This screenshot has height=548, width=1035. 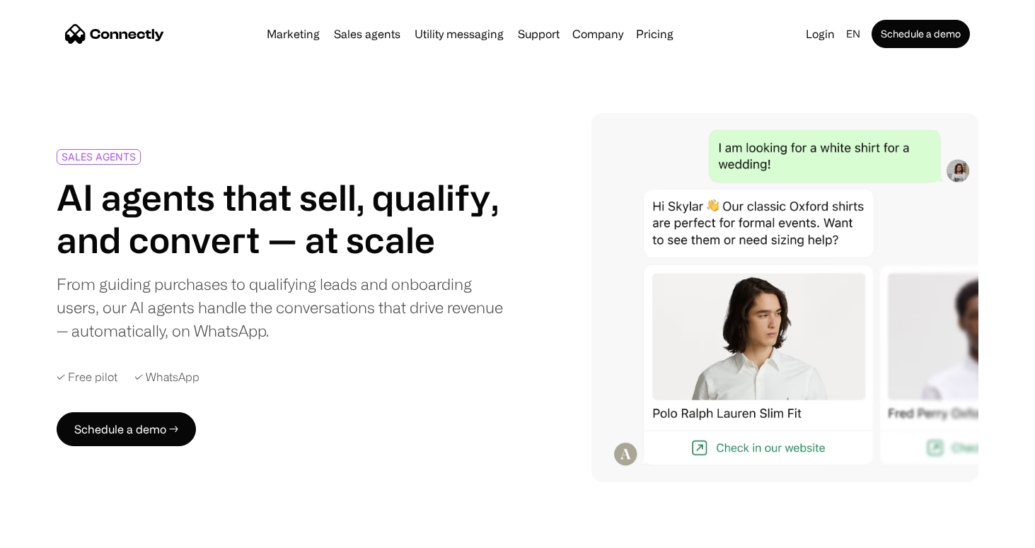 What do you see at coordinates (820, 34) in the screenshot?
I see `a: Login` at bounding box center [820, 34].